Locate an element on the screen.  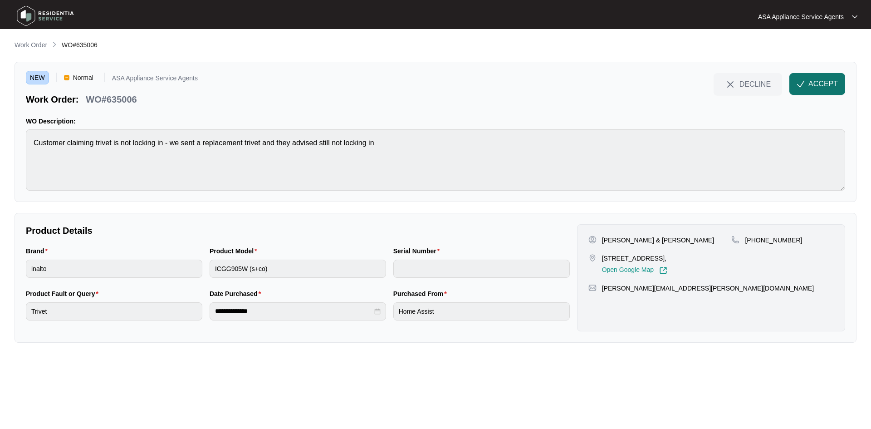
input: Serial Number is located at coordinates (482, 269).